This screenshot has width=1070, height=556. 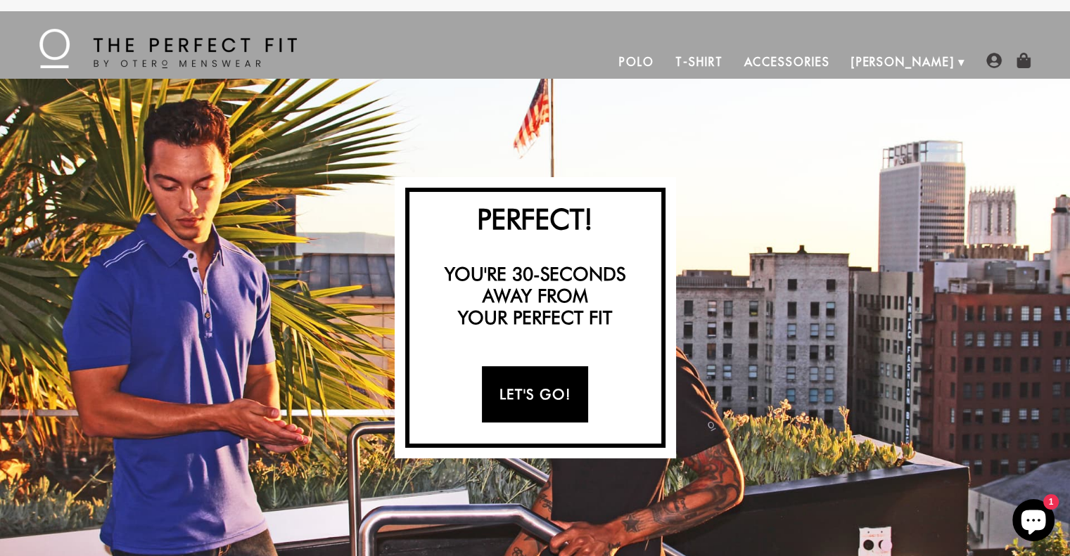 I want to click on a: T-Shirt, so click(x=698, y=62).